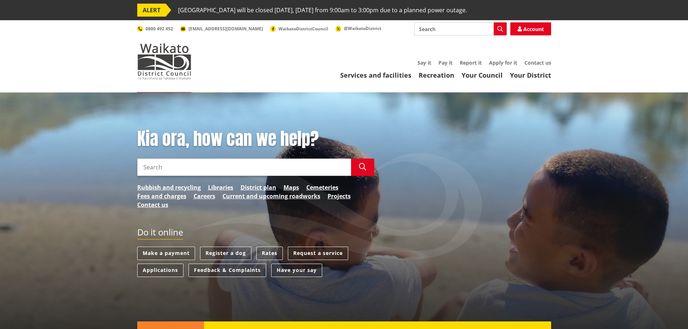 The width and height of the screenshot is (688, 329). What do you see at coordinates (164, 61) in the screenshot?
I see `img: Waikato District Council - Te Kaunihera aa Takiwaa o Waikato` at bounding box center [164, 61].